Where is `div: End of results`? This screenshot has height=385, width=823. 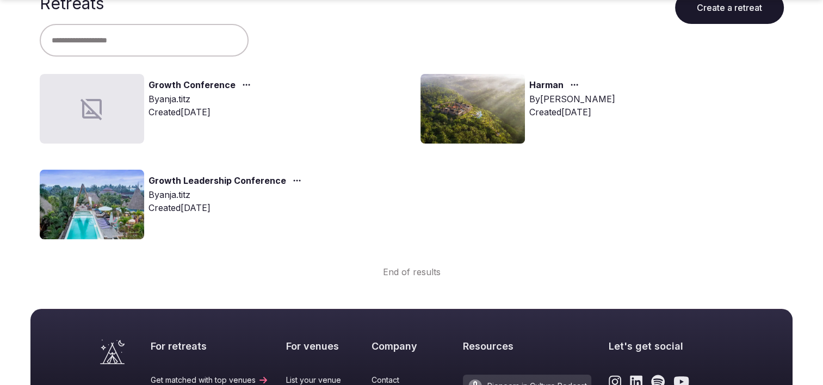
div: End of results is located at coordinates (412, 263).